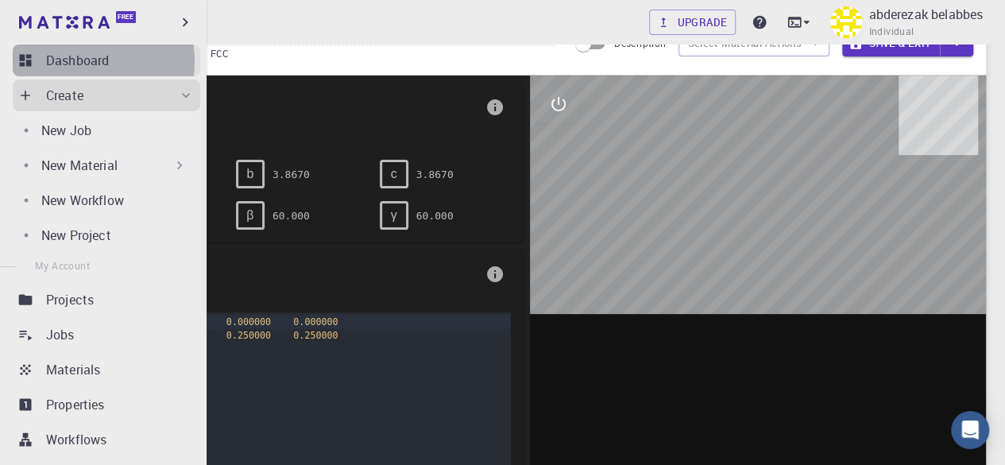  Describe the element at coordinates (64, 95) in the screenshot. I see `p: Create` at that location.